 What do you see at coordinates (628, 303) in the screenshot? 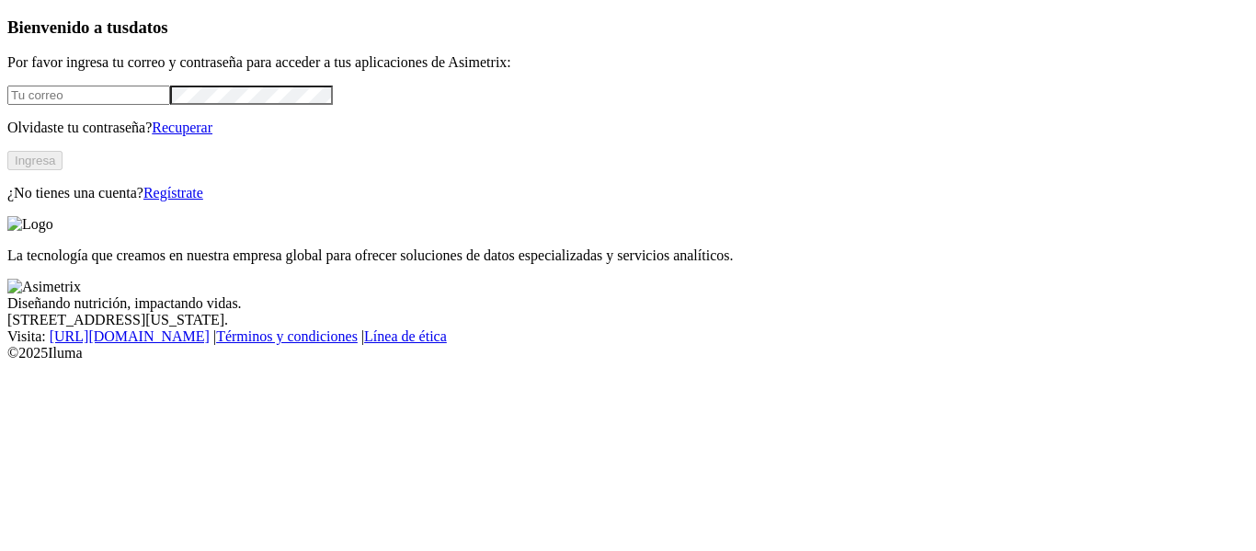
I see `div: Diseñando nutrición, impactando vidas.` at bounding box center [628, 303].